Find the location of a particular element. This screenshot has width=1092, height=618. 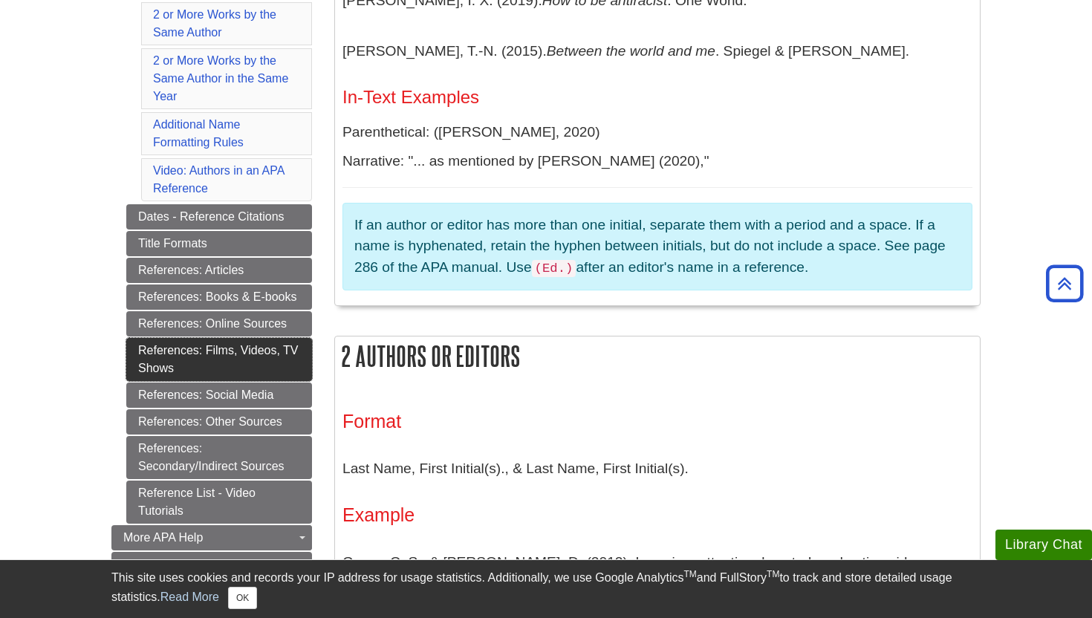

h3: Example is located at coordinates (658, 515).